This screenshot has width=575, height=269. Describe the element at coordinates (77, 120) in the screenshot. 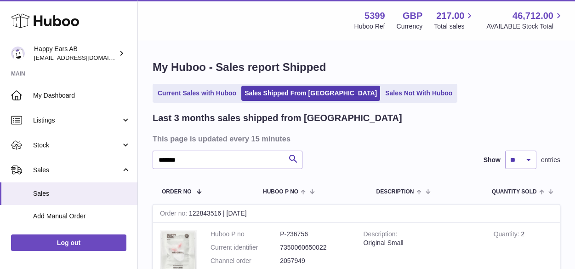

I see `span: Listings` at that location.